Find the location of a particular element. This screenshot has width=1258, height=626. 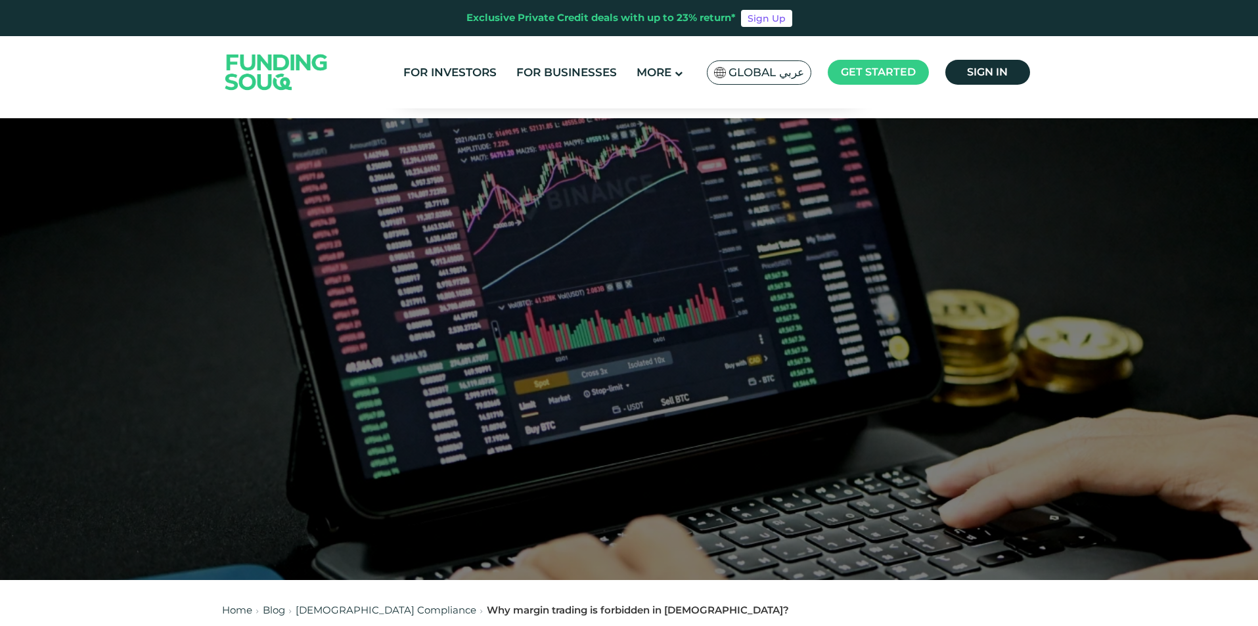

img: SA Flag is located at coordinates (720, 72).